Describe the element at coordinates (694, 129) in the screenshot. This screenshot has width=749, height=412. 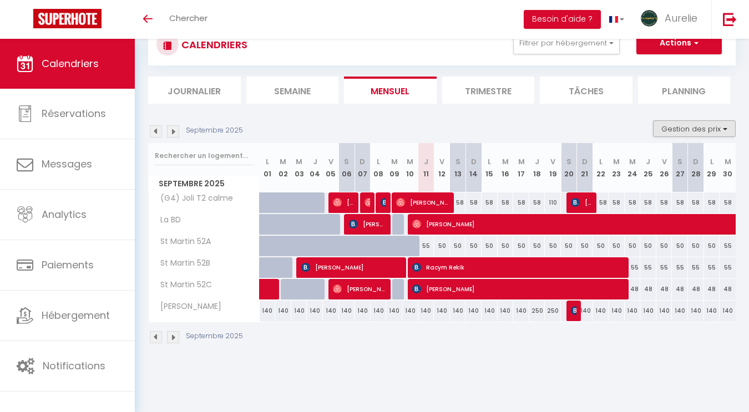
I see `button: Gestion des prix` at that location.